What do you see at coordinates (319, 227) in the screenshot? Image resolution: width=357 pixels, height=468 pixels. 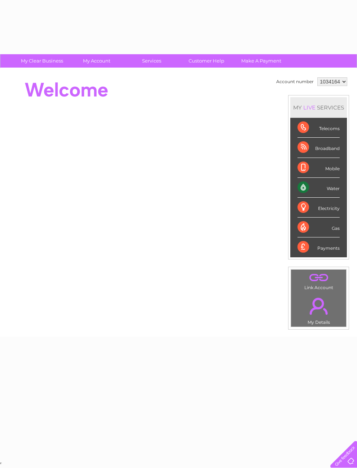 I see `div: Gas` at bounding box center [319, 227].